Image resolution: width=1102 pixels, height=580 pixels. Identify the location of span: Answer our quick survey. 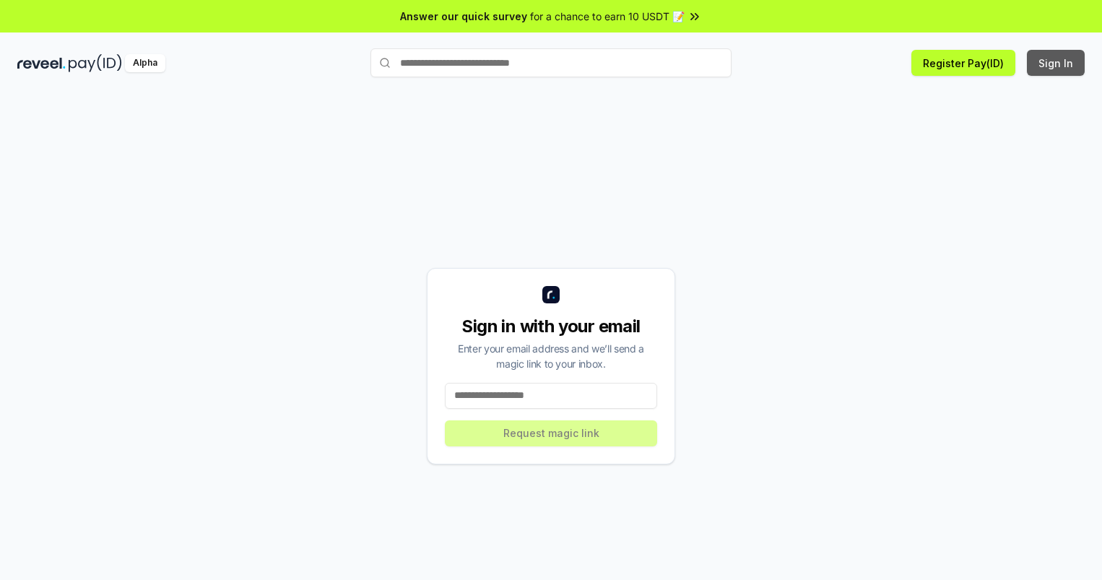
(464, 16).